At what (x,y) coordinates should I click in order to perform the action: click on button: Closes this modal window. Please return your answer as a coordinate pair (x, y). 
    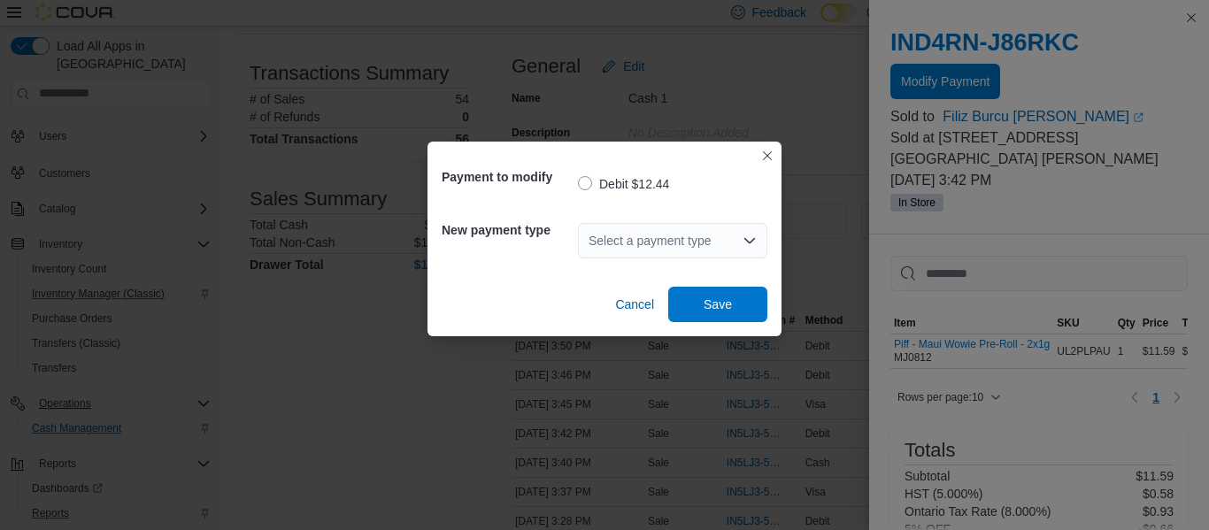
    Looking at the image, I should click on (768, 156).